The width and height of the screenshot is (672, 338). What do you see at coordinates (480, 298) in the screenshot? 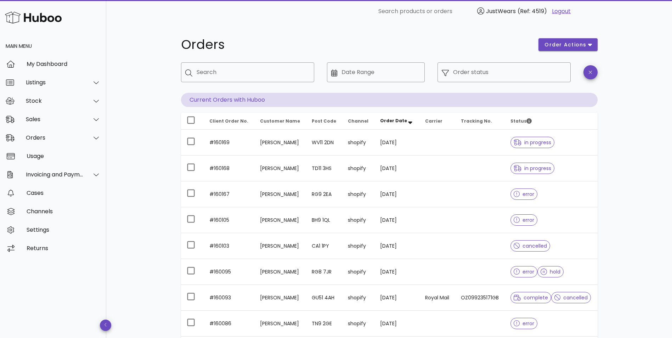
I see `td: OZ099235171GB` at bounding box center [480, 298].